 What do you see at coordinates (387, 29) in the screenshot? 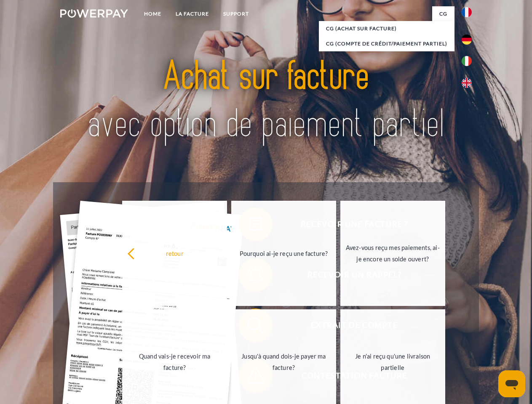
I see `a: CG (achat sur facture)` at bounding box center [387, 29].